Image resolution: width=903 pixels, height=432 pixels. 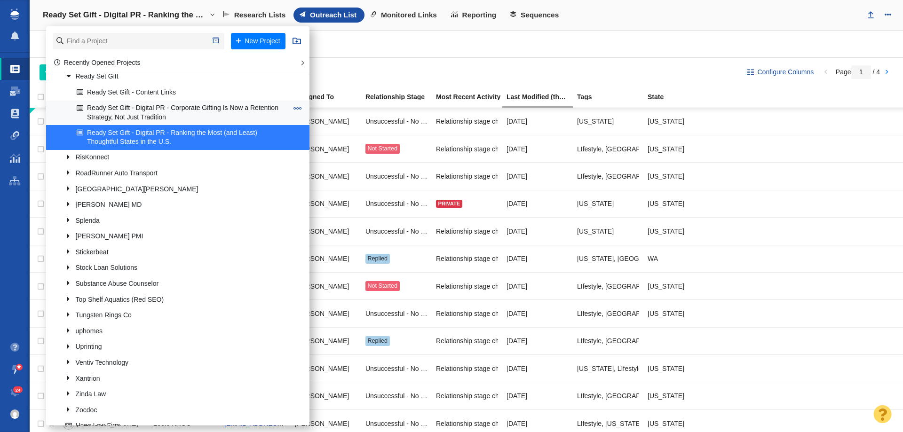 I want to click on span: Not Started, so click(x=382, y=286).